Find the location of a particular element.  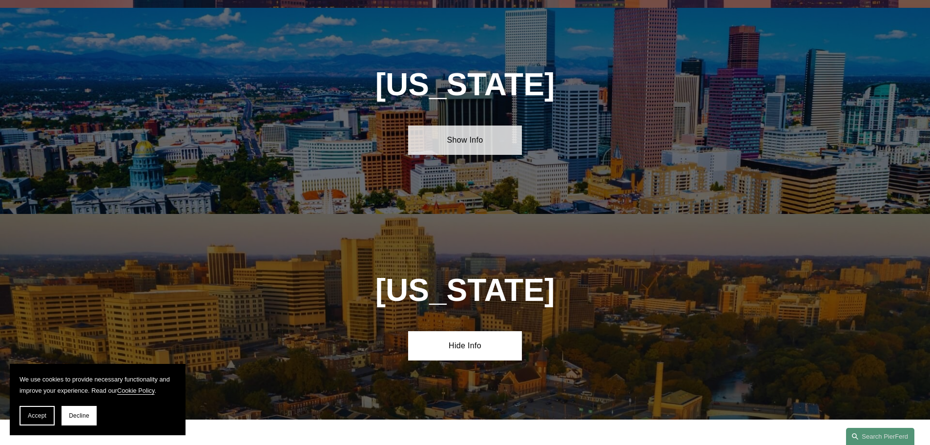

a: Cookie Policy is located at coordinates (136, 390).